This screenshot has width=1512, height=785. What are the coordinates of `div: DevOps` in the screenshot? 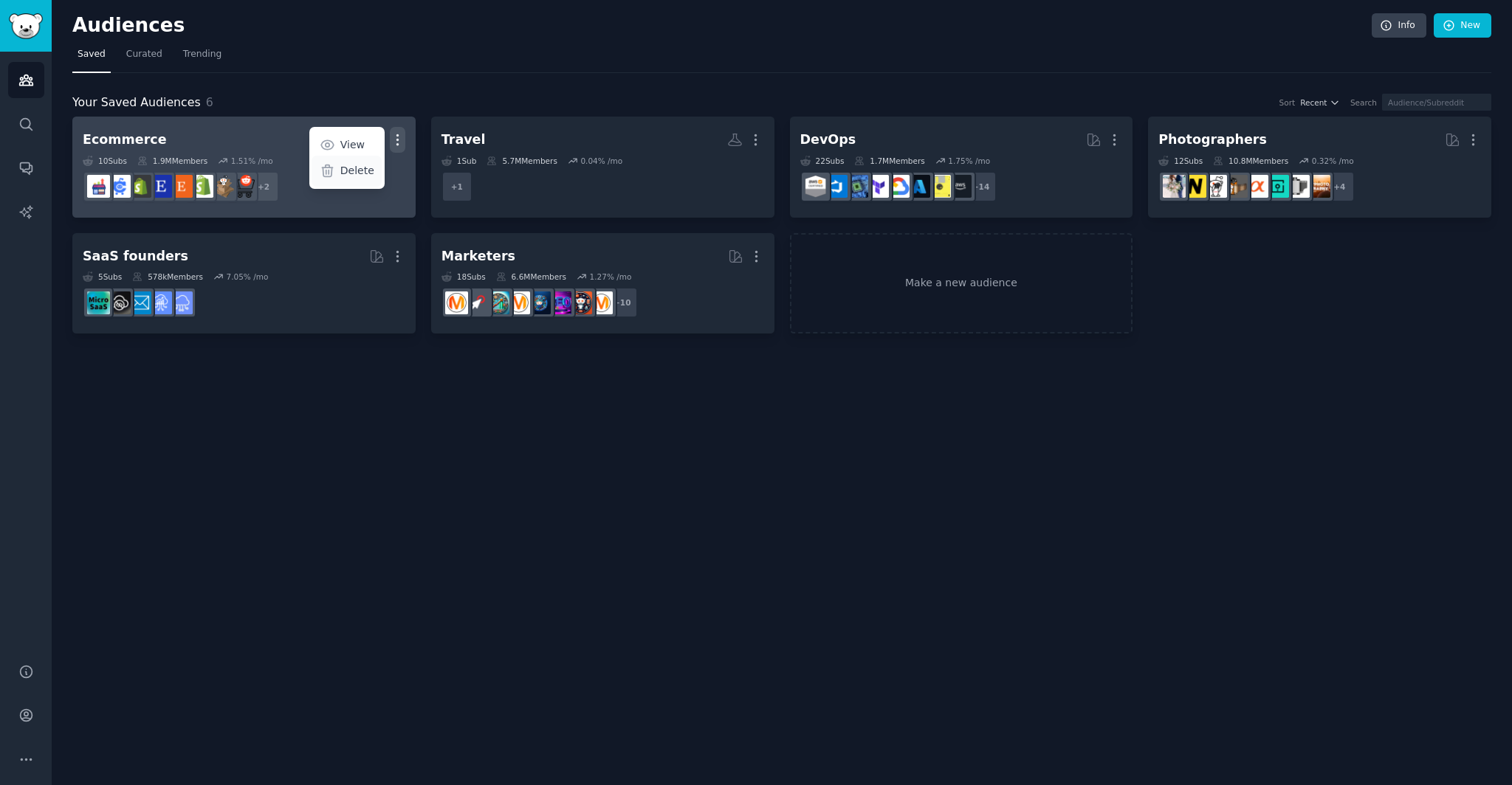 It's located at (828, 139).